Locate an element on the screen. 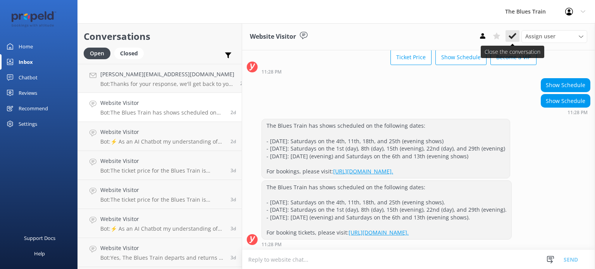 This screenshot has height=269, width=595. a: Open is located at coordinates (99, 53).